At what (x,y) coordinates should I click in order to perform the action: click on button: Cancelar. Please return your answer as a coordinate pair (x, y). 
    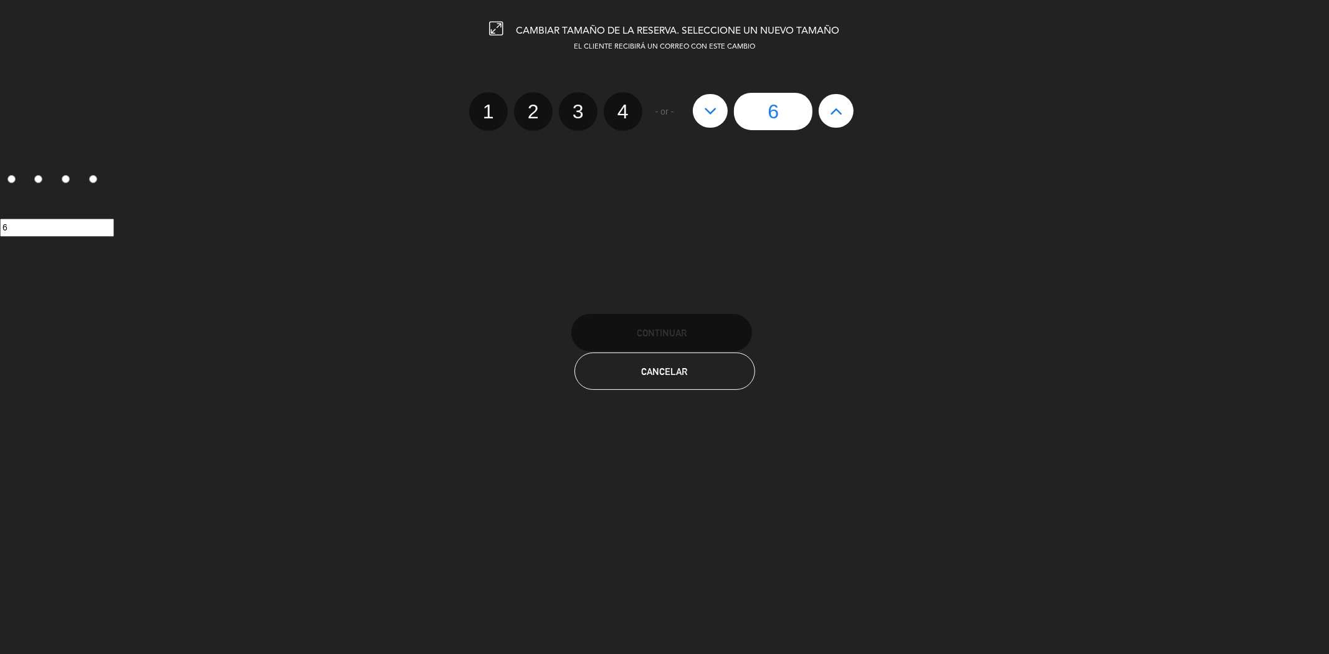
    Looking at the image, I should click on (665, 371).